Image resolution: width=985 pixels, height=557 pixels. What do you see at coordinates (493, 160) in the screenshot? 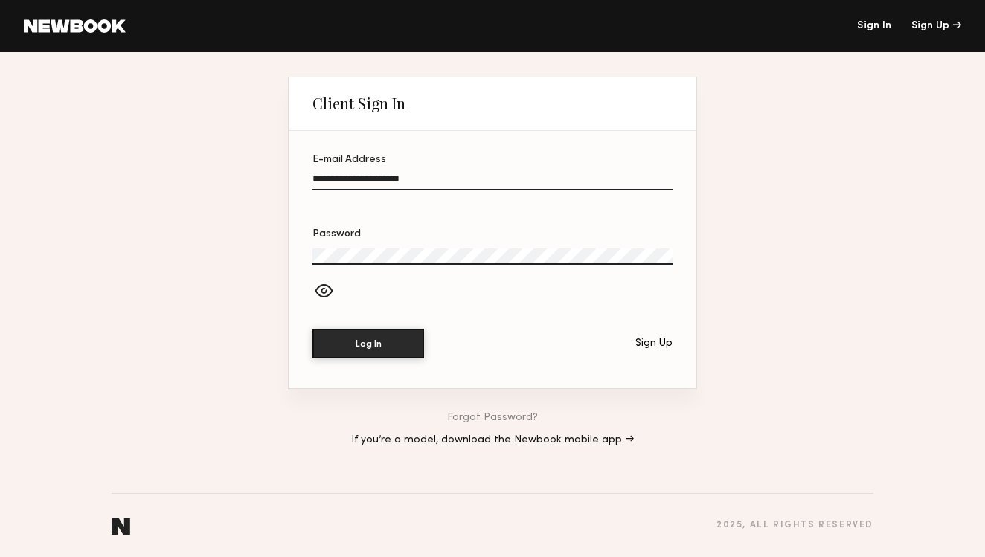
I see `div: E-mail Address` at bounding box center [493, 160].